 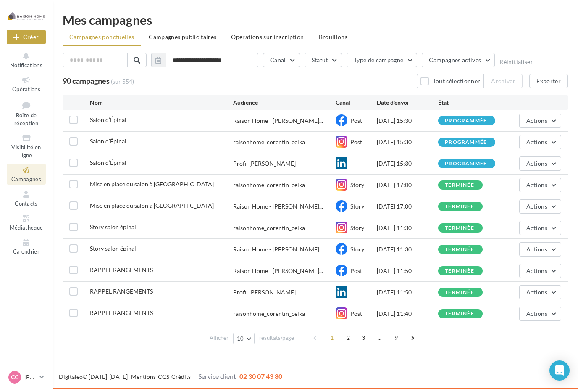 What do you see at coordinates (26, 227) in the screenshot?
I see `span: Médiathèque` at bounding box center [26, 227].